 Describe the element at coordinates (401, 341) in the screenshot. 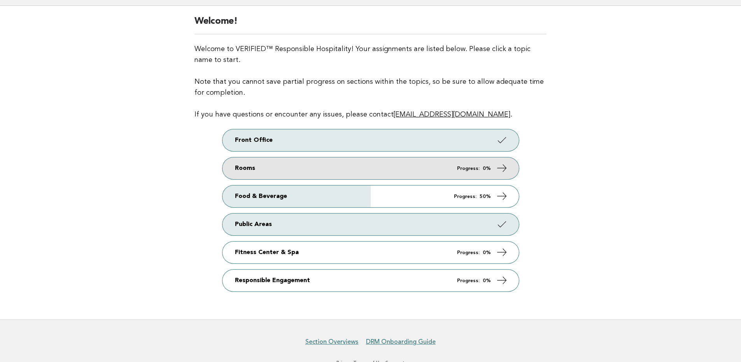

I see `a: DRM Onboarding Guide` at that location.